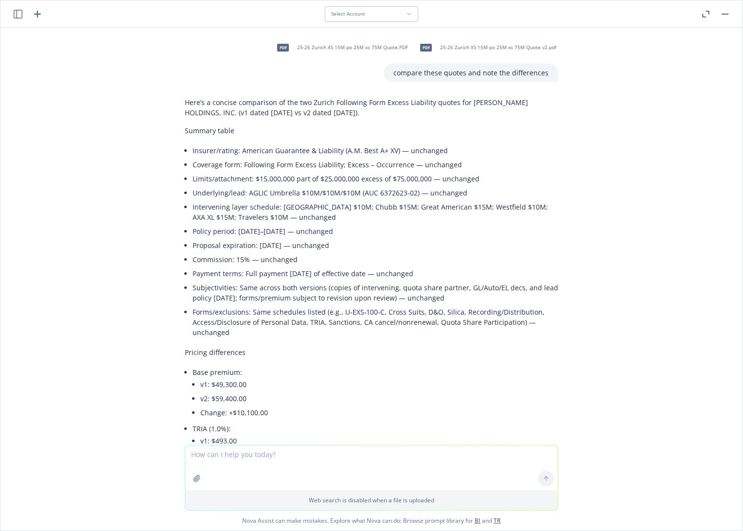 The width and height of the screenshot is (743, 531). Describe the element at coordinates (353, 47) in the screenshot. I see `span: 25-26 Zurich XS 15M po 25M xs 75M Quote.PDF` at that location.